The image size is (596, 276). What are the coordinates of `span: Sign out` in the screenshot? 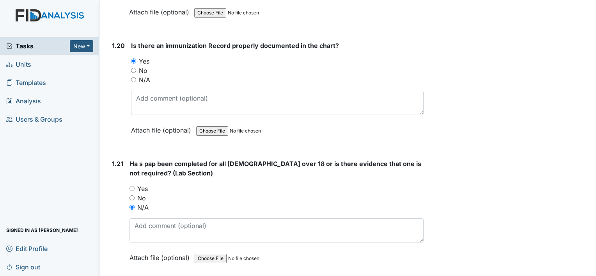 It's located at (23, 267).